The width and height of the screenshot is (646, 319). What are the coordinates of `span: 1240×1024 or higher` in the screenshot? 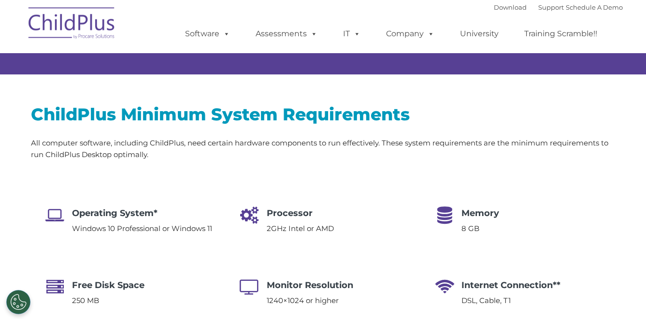 It's located at (302, 300).